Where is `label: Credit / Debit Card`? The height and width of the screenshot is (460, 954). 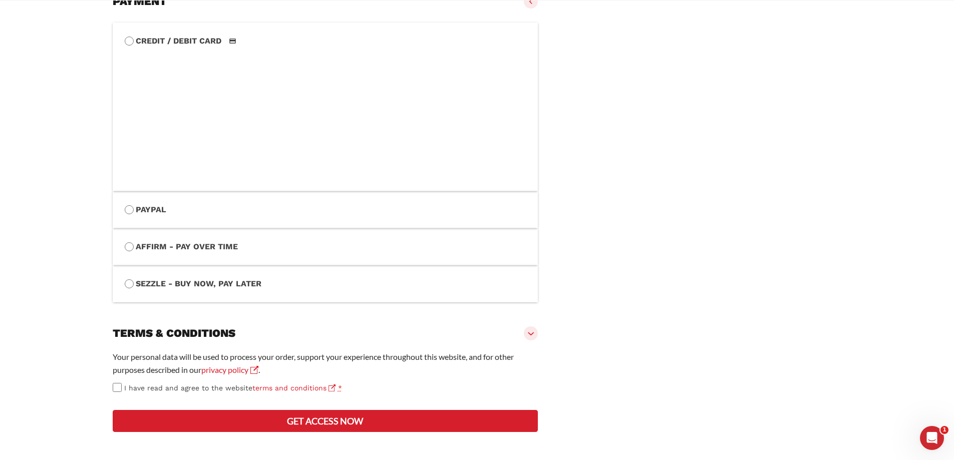
label: Credit / Debit Card is located at coordinates (326, 41).